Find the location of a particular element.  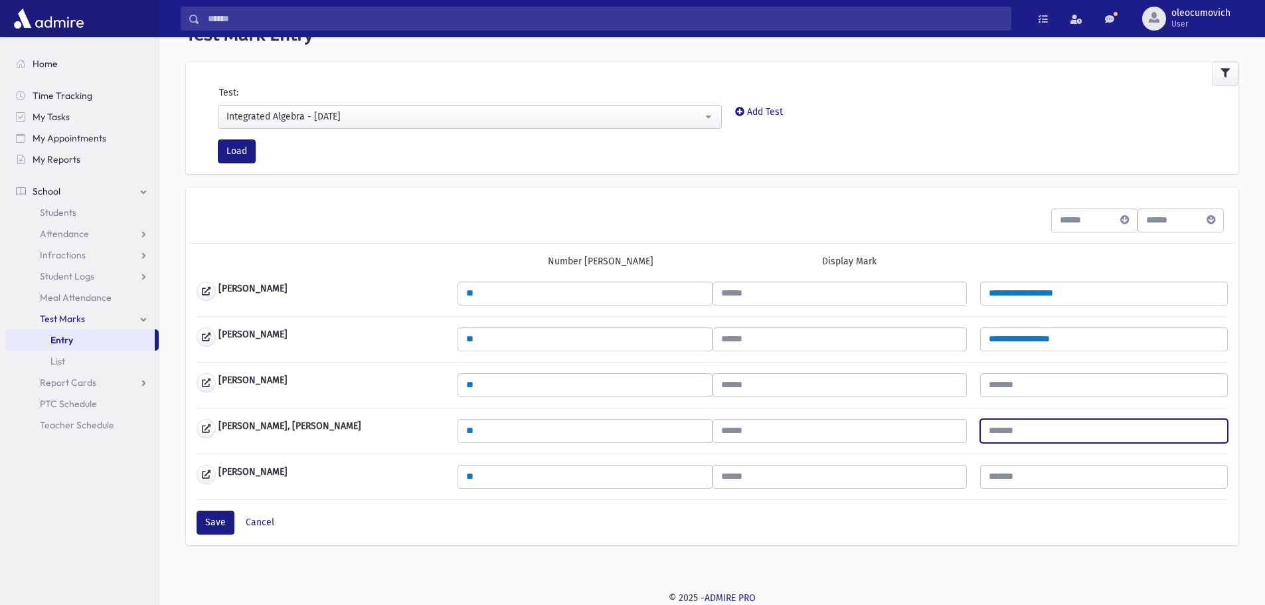

input: Search is located at coordinates (605, 19).